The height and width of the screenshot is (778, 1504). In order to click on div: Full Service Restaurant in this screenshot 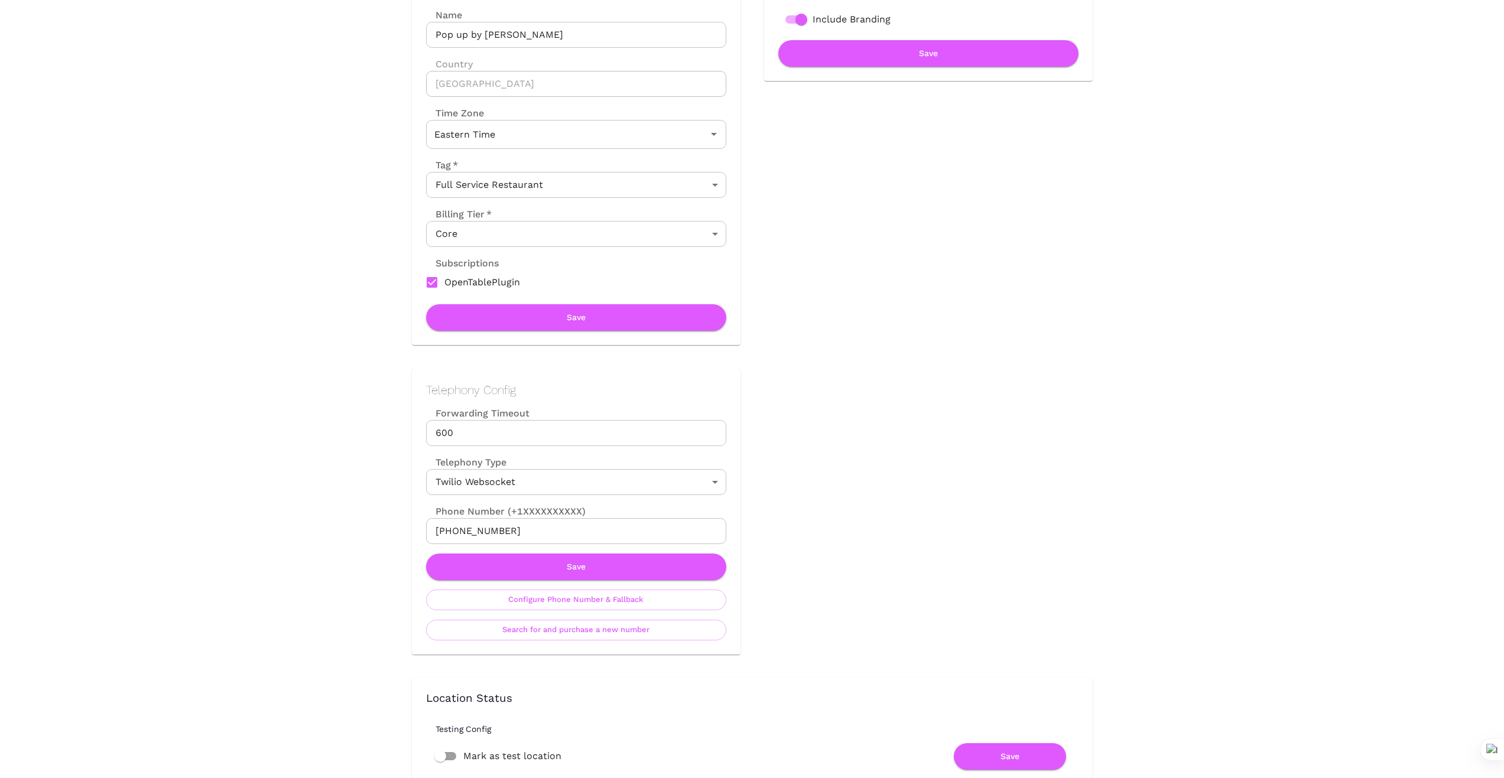, I will do `click(576, 185)`.